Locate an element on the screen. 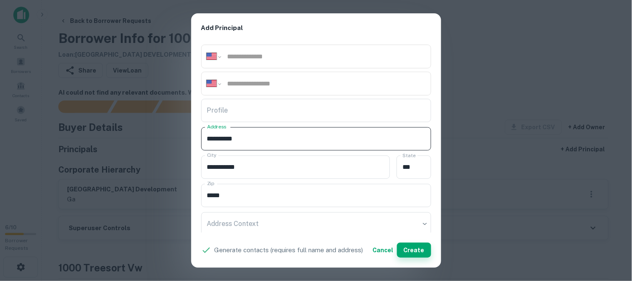 Image resolution: width=632 pixels, height=281 pixels. div: Chat Widget is located at coordinates (611, 234).